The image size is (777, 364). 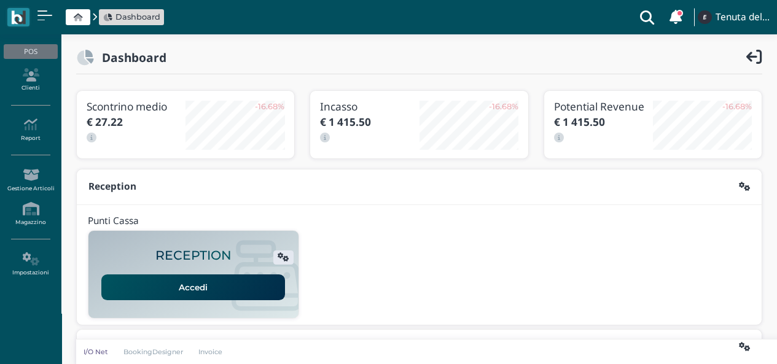 What do you see at coordinates (18, 17) in the screenshot?
I see `img: logo` at bounding box center [18, 17].